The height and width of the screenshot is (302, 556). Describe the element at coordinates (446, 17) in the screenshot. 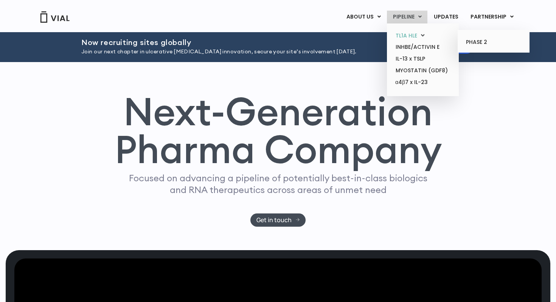

I see `a: UPDATES` at that location.